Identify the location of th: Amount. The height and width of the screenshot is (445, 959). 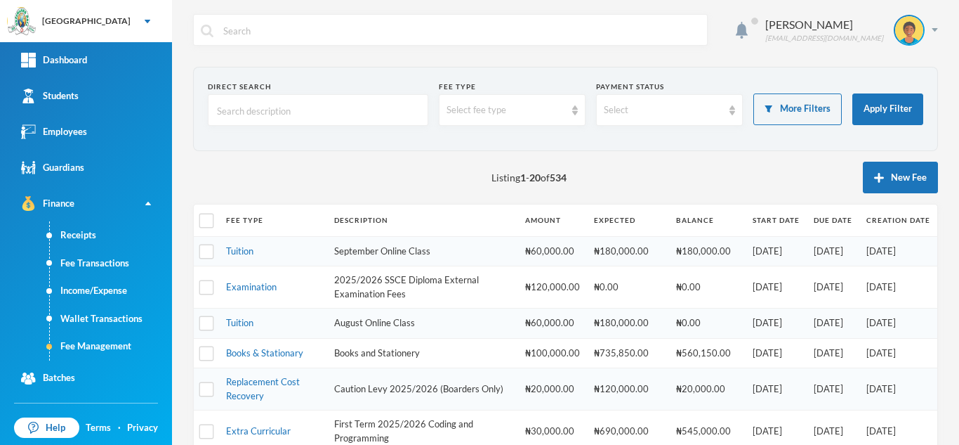
(553, 220).